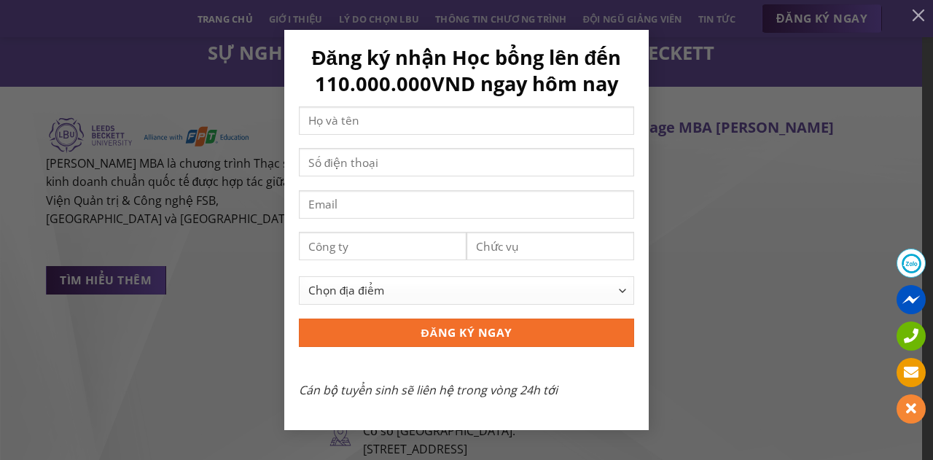 The image size is (933, 460). What do you see at coordinates (467, 120) in the screenshot?
I see `input: Họ và tên` at bounding box center [467, 120].